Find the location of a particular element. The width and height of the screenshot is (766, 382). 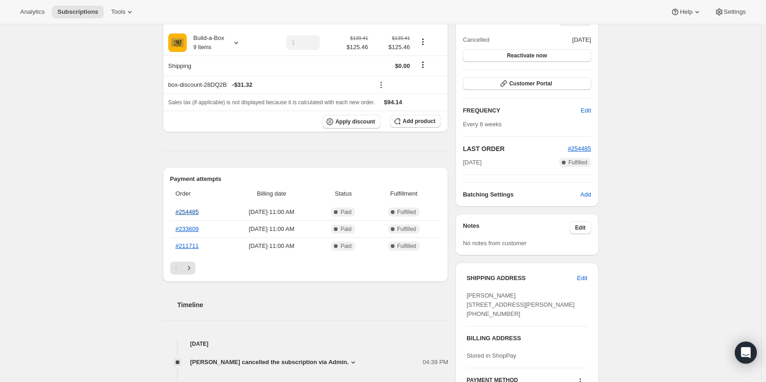

span: Settings is located at coordinates (735, 12).